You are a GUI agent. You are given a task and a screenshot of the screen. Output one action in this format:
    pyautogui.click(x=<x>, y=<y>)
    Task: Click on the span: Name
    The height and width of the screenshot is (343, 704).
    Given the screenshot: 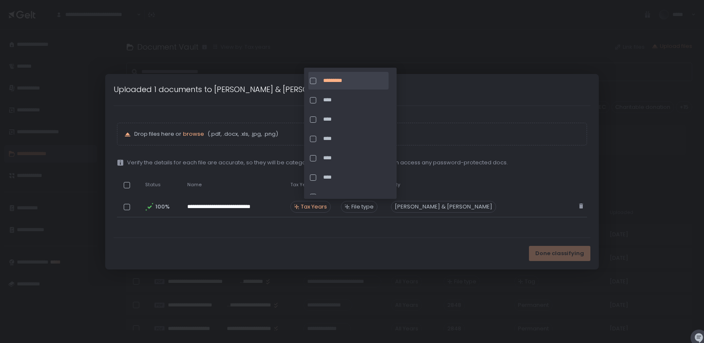 What is the action you would take?
    pyautogui.click(x=194, y=185)
    